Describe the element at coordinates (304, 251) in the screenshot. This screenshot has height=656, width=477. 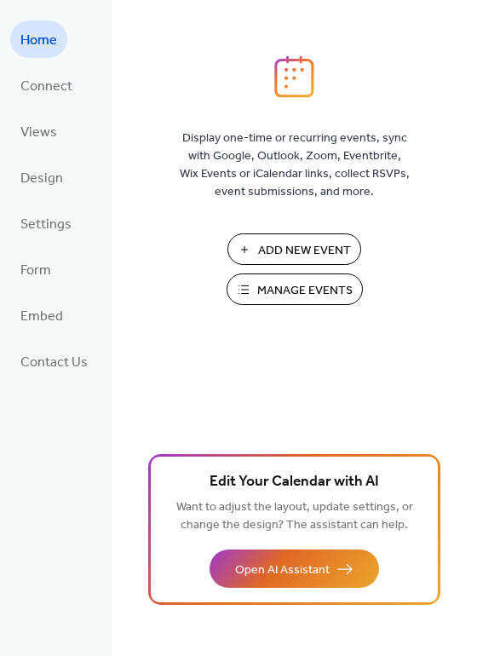
I see `span: Add New Event` at that location.